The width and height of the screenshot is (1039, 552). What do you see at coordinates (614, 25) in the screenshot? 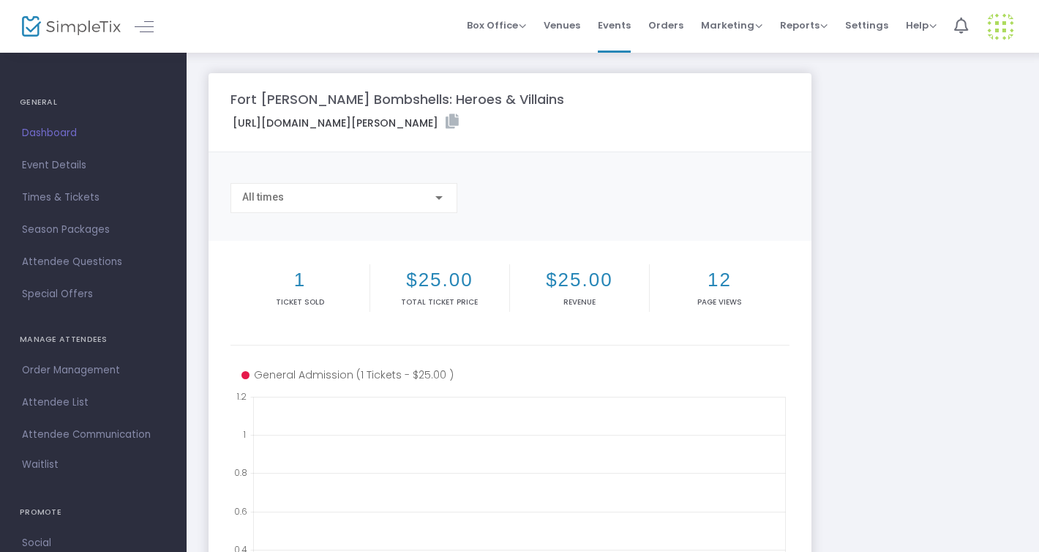
I see `span: Events` at bounding box center [614, 25].